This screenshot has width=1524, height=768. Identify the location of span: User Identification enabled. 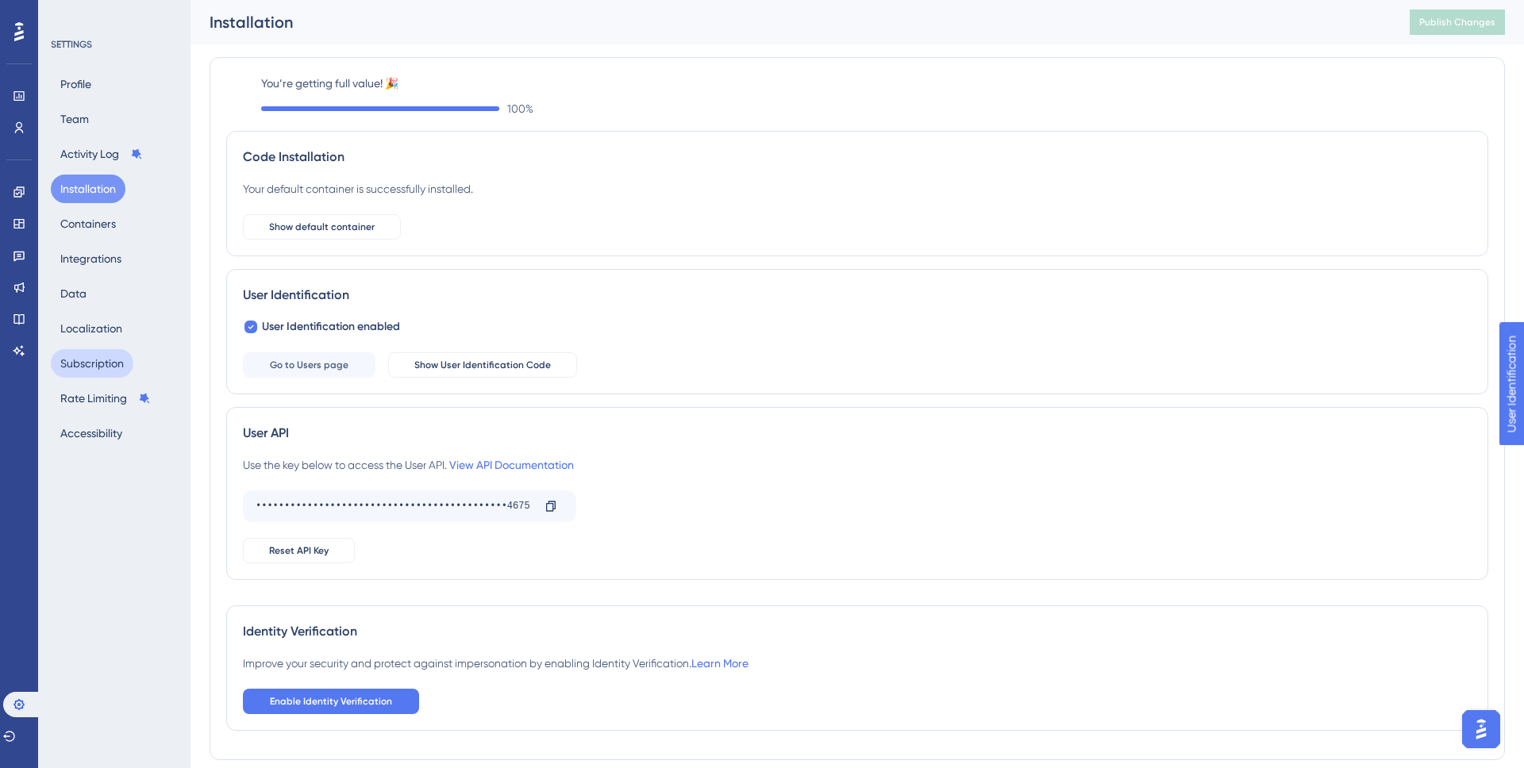
(331, 327).